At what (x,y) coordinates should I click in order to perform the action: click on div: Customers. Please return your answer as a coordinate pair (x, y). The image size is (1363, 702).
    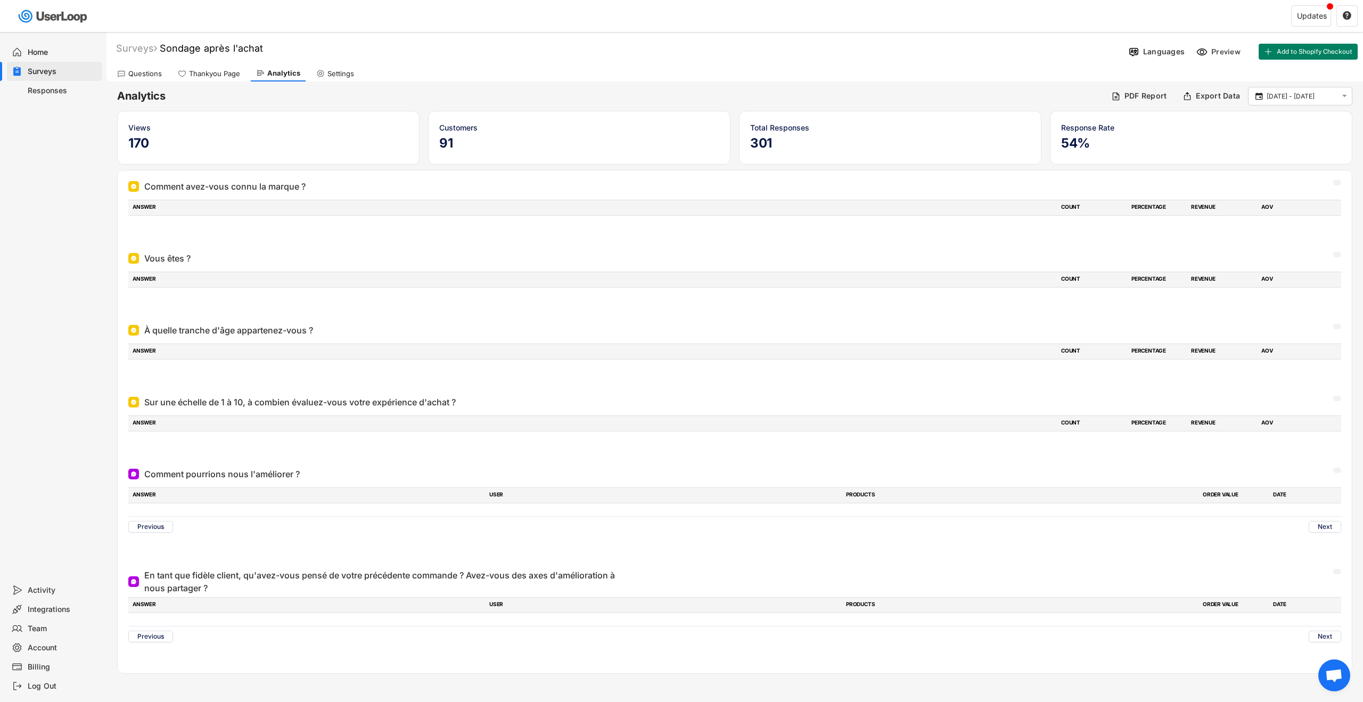
    Looking at the image, I should click on (579, 127).